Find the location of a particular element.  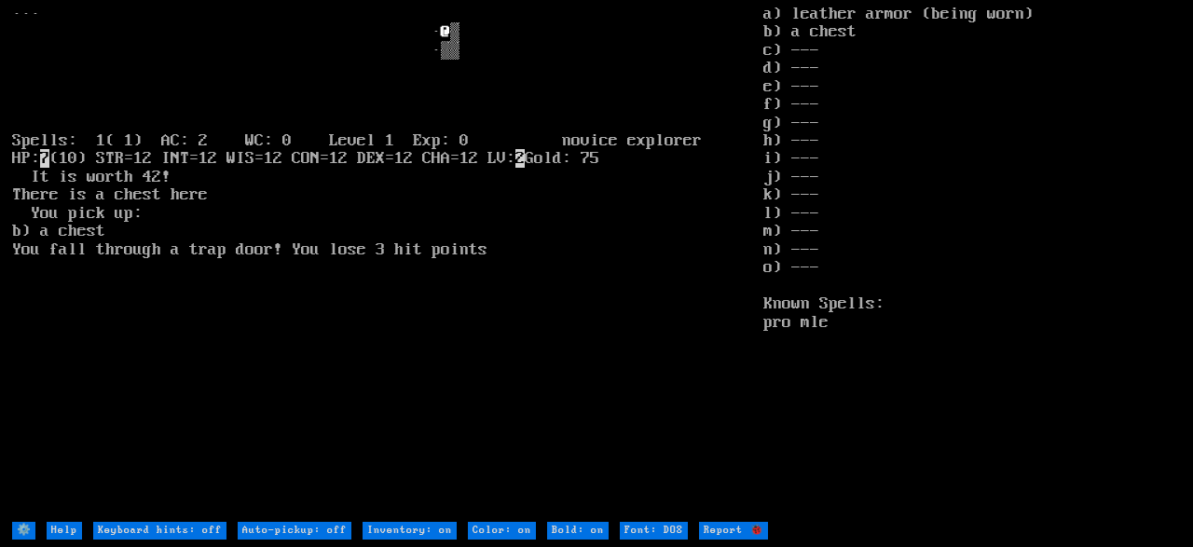

input: Keyboard hints: off is located at coordinates (159, 530).